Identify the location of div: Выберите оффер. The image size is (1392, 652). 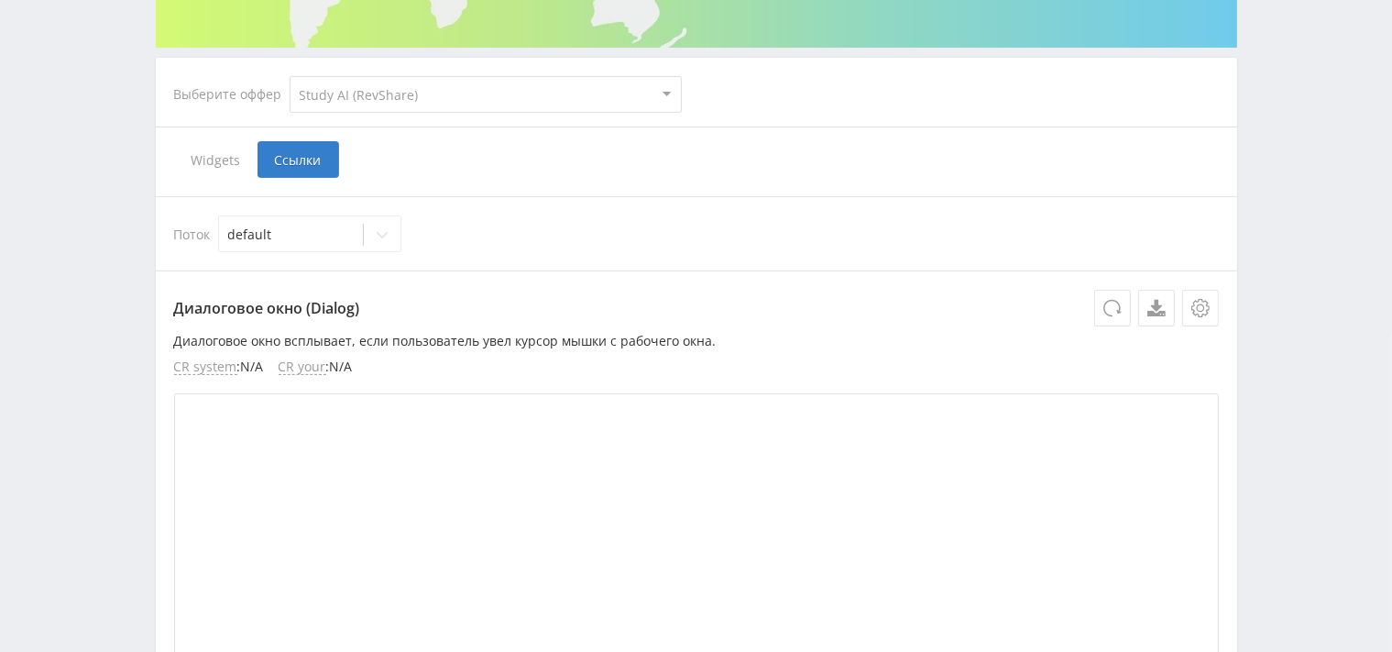
(232, 94).